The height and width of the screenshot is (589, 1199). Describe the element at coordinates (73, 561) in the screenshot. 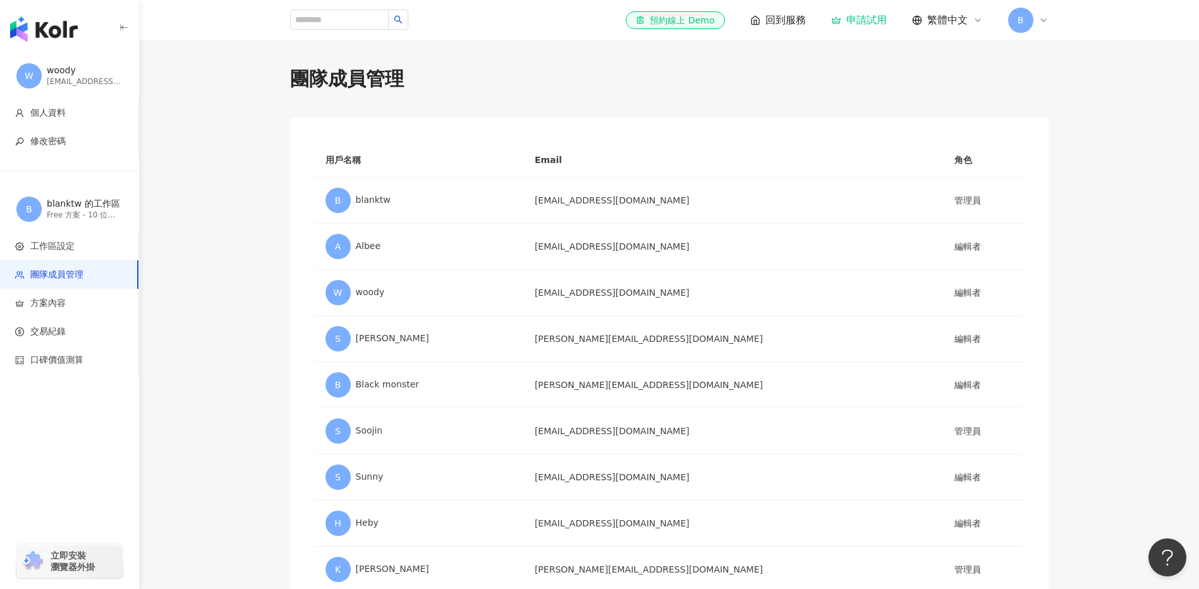

I see `span: 立即安裝 瀏覽器外掛` at that location.